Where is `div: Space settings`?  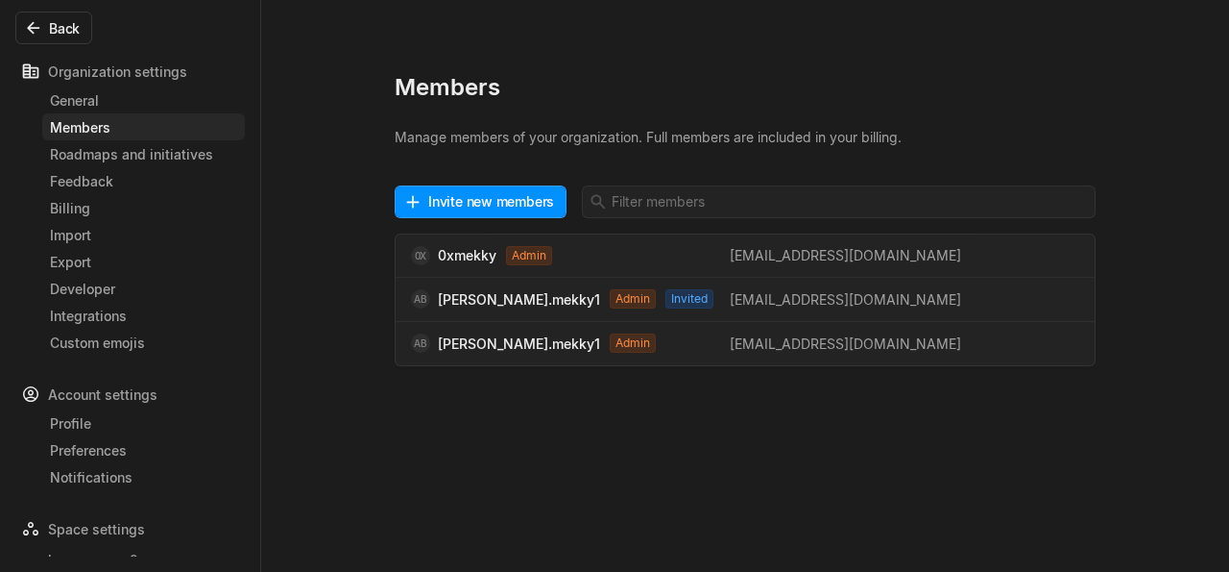
div: Space settings is located at coordinates (130, 528).